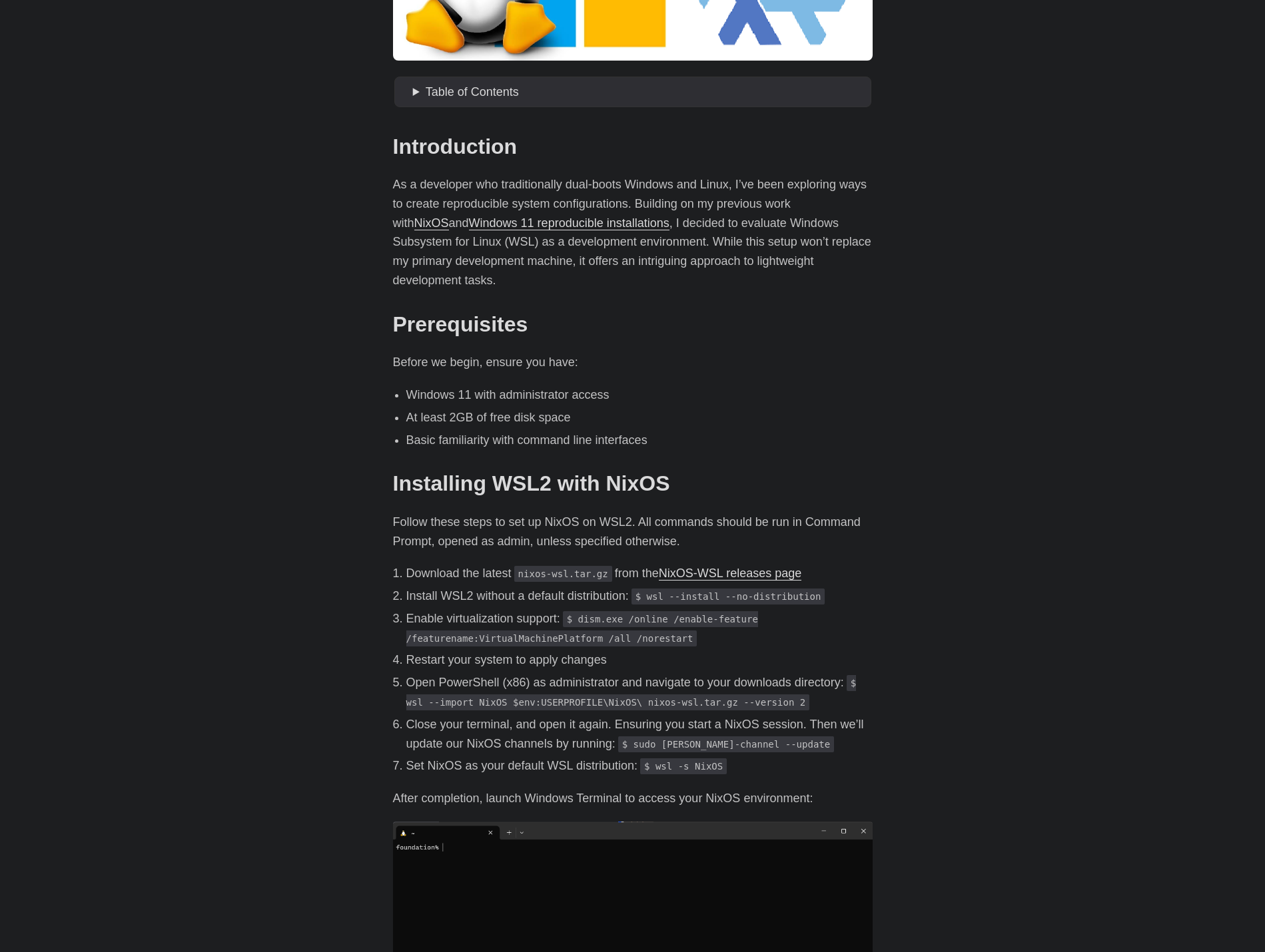  I want to click on p: Set NixOS as your default WSL distribution:, so click(639, 766).